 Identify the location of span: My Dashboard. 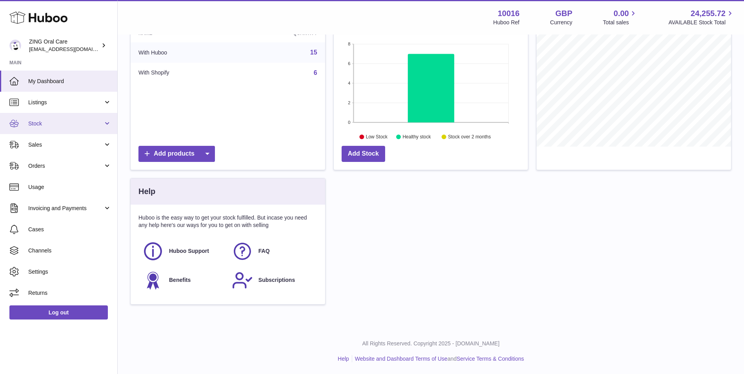
(70, 81).